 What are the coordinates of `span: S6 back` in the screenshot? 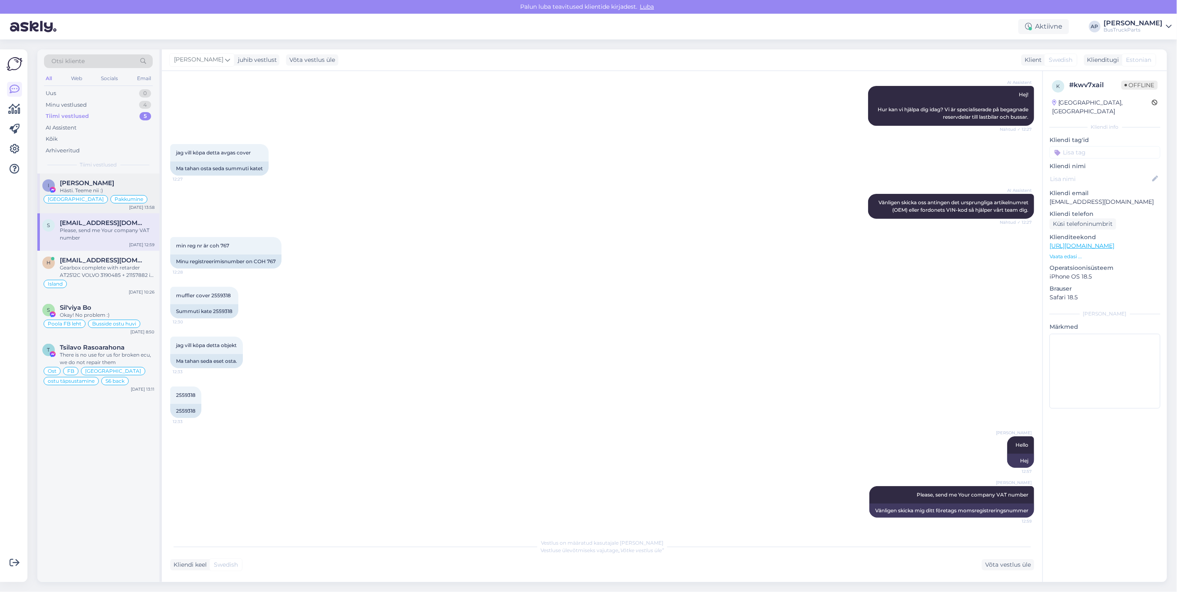 It's located at (115, 381).